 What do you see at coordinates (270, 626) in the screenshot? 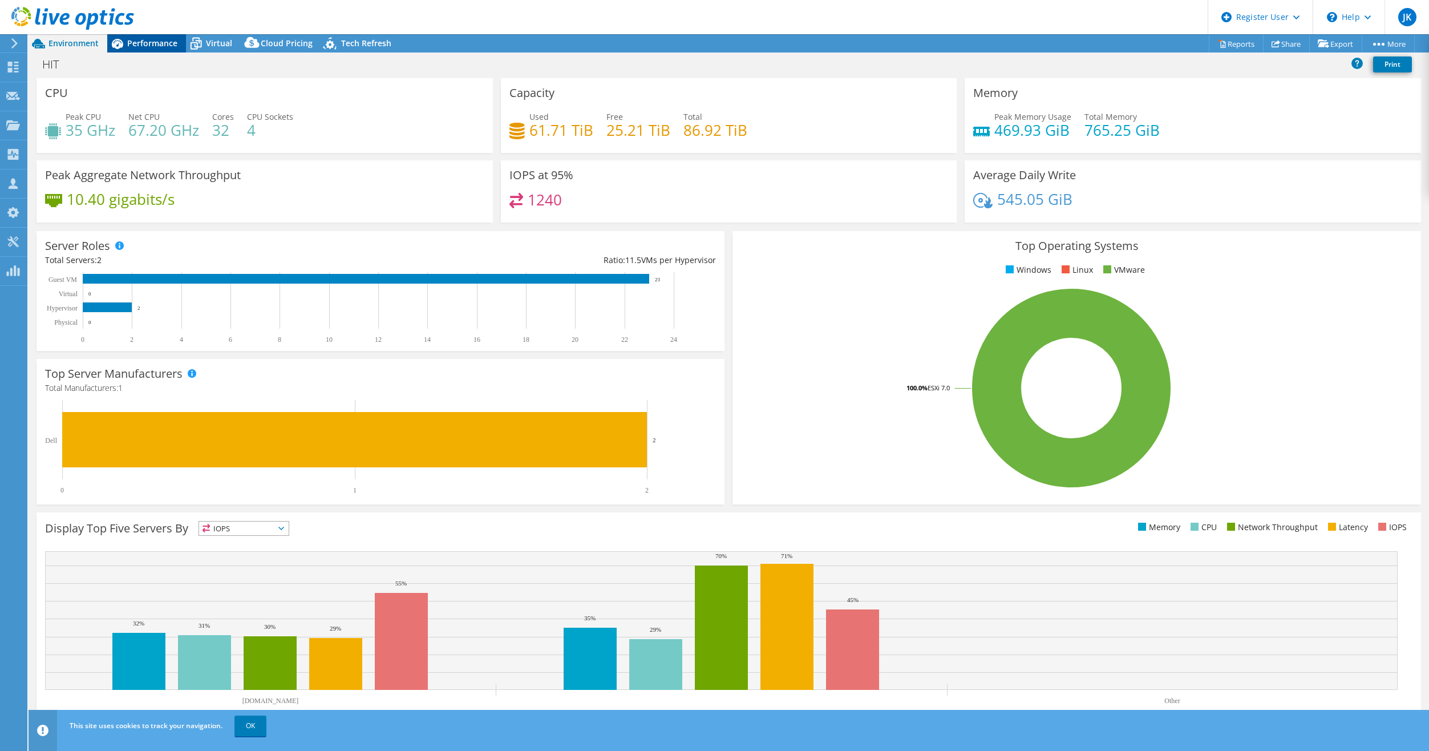
I see `text: 30%` at bounding box center [270, 626].